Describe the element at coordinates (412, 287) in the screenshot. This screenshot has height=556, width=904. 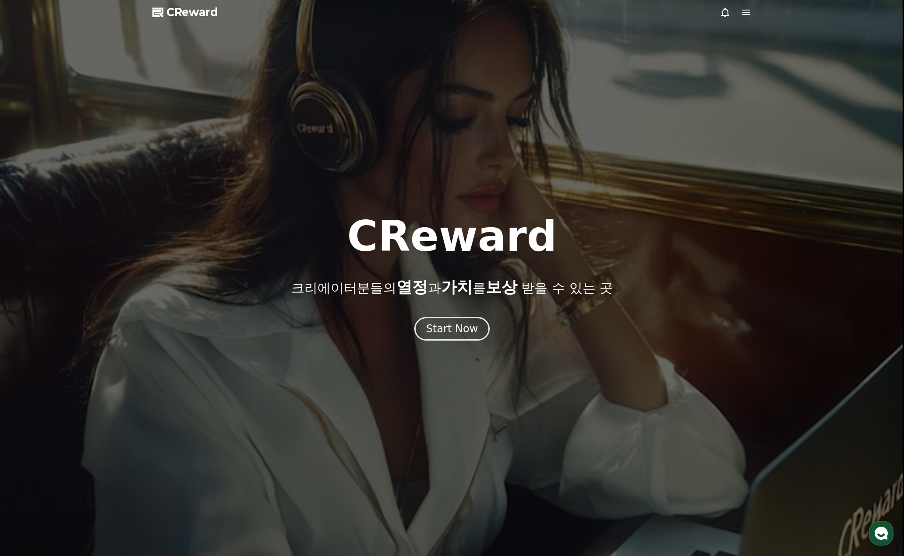
I see `span: 열정` at that location.